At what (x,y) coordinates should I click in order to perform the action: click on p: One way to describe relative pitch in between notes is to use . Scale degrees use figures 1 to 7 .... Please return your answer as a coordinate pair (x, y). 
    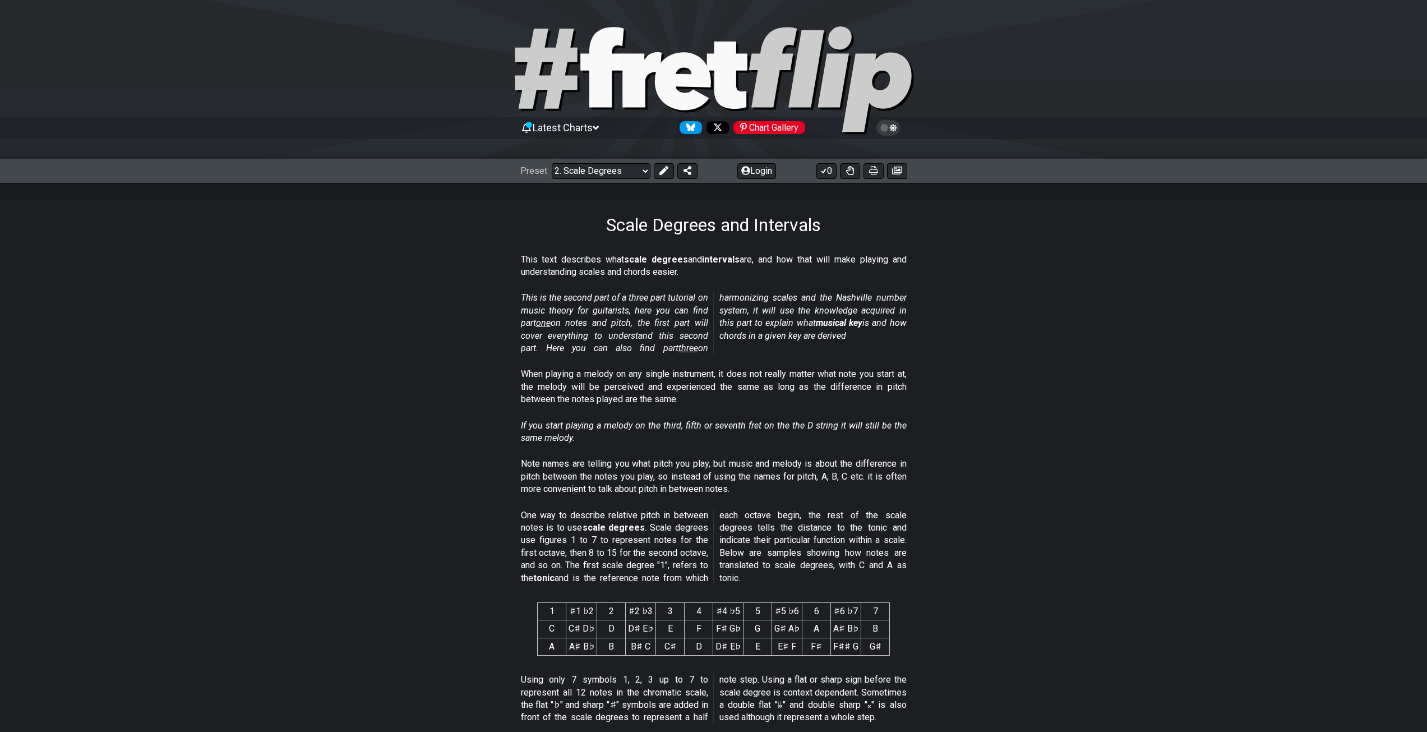
    Looking at the image, I should click on (714, 547).